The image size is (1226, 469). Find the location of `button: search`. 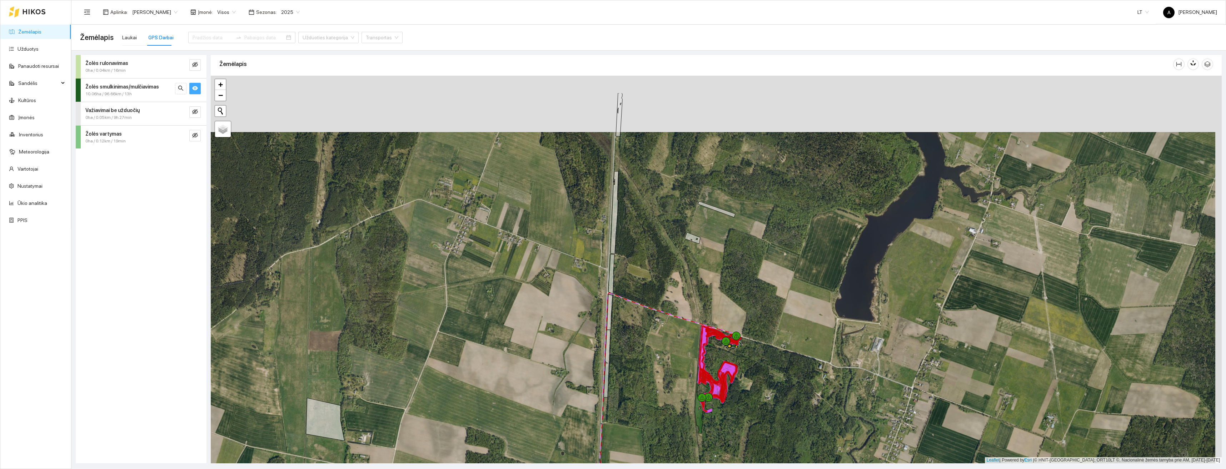

button: search is located at coordinates (181, 89).